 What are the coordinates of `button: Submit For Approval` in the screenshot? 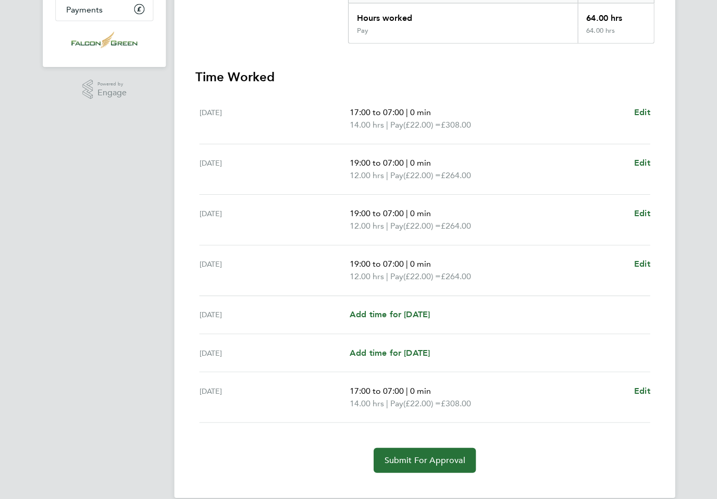 It's located at (423, 459).